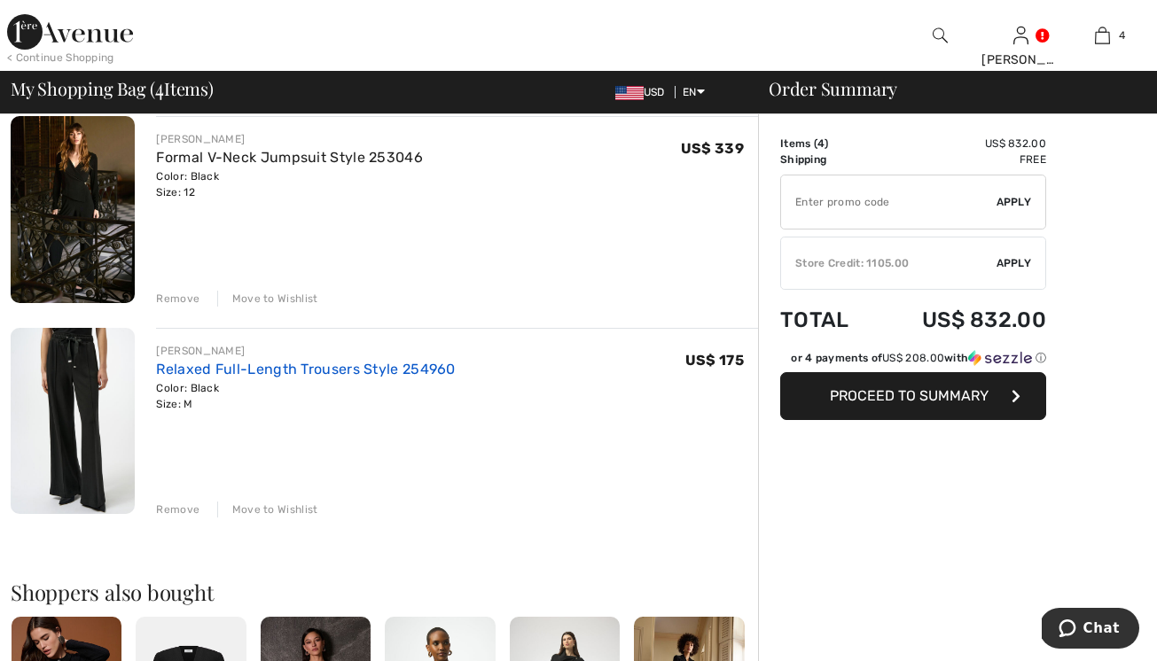  What do you see at coordinates (918, 358) in the screenshot?
I see `div: or 4 payments of with` at bounding box center [918, 358].